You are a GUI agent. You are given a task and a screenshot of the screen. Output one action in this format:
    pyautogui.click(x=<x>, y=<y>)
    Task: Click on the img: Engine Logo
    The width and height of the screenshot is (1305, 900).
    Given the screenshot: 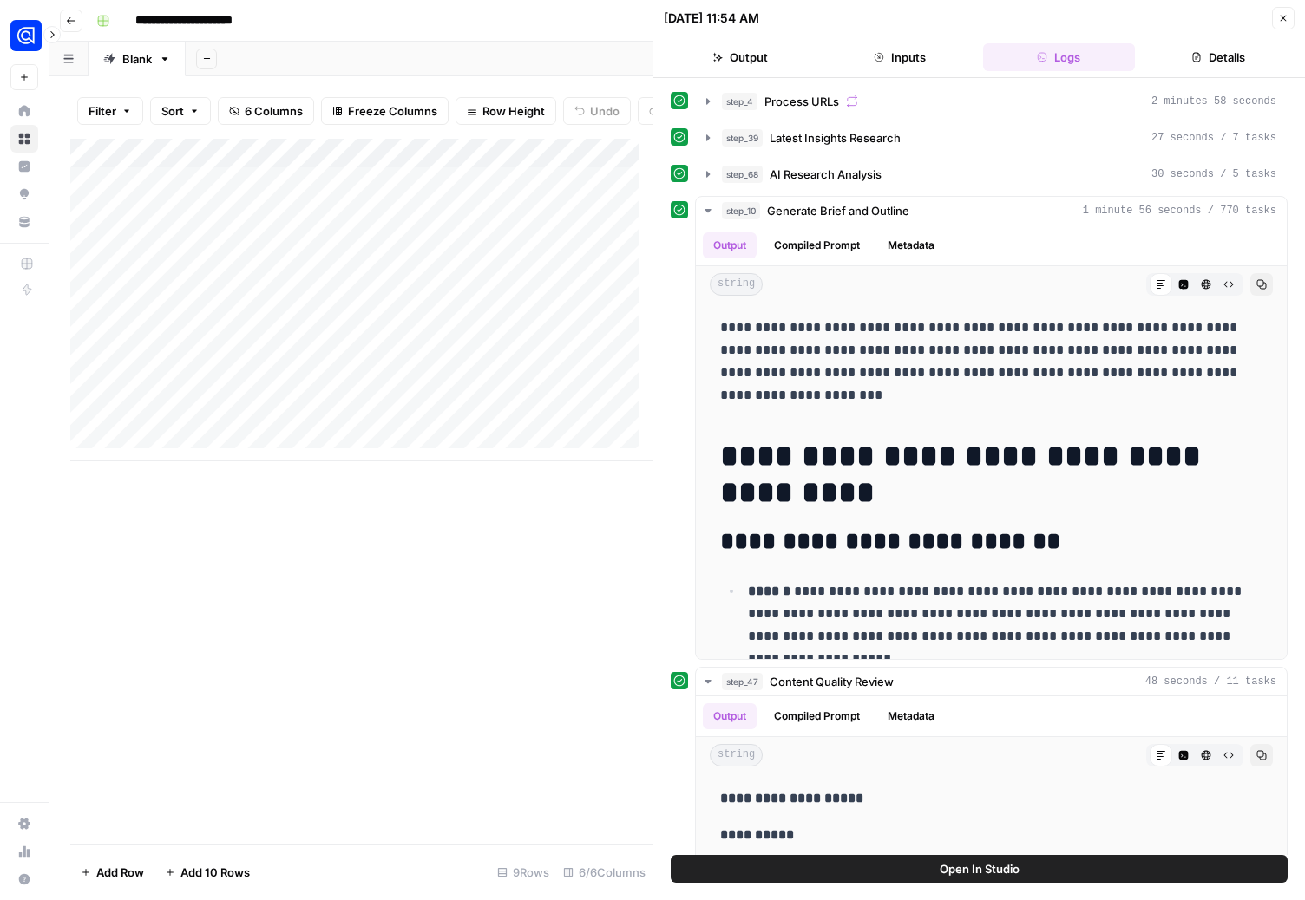 What is the action you would take?
    pyautogui.click(x=26, y=36)
    